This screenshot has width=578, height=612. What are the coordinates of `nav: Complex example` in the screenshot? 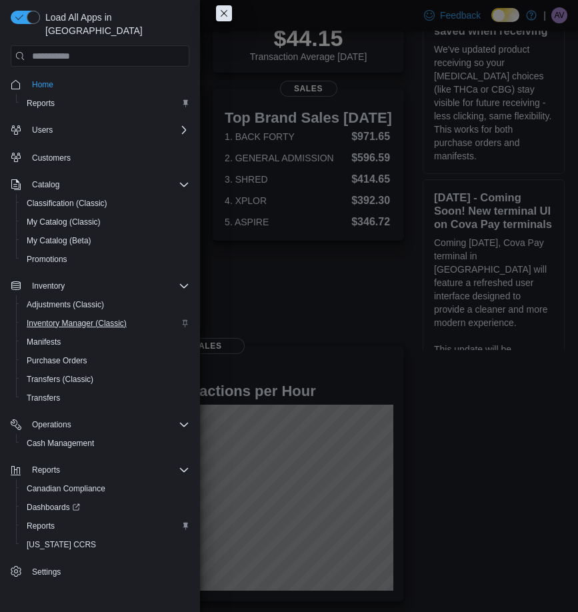 It's located at (100, 326).